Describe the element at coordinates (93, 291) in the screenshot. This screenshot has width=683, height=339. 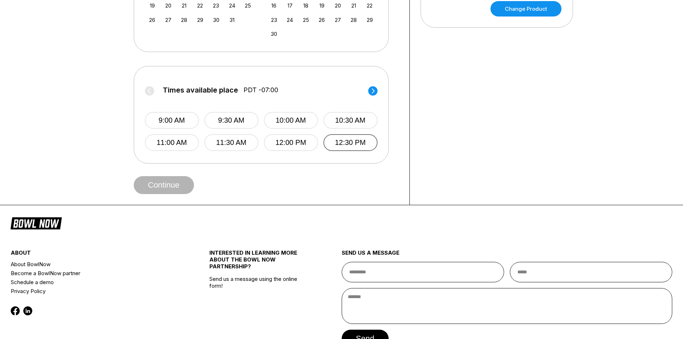
I see `a: Privacy Policy` at that location.